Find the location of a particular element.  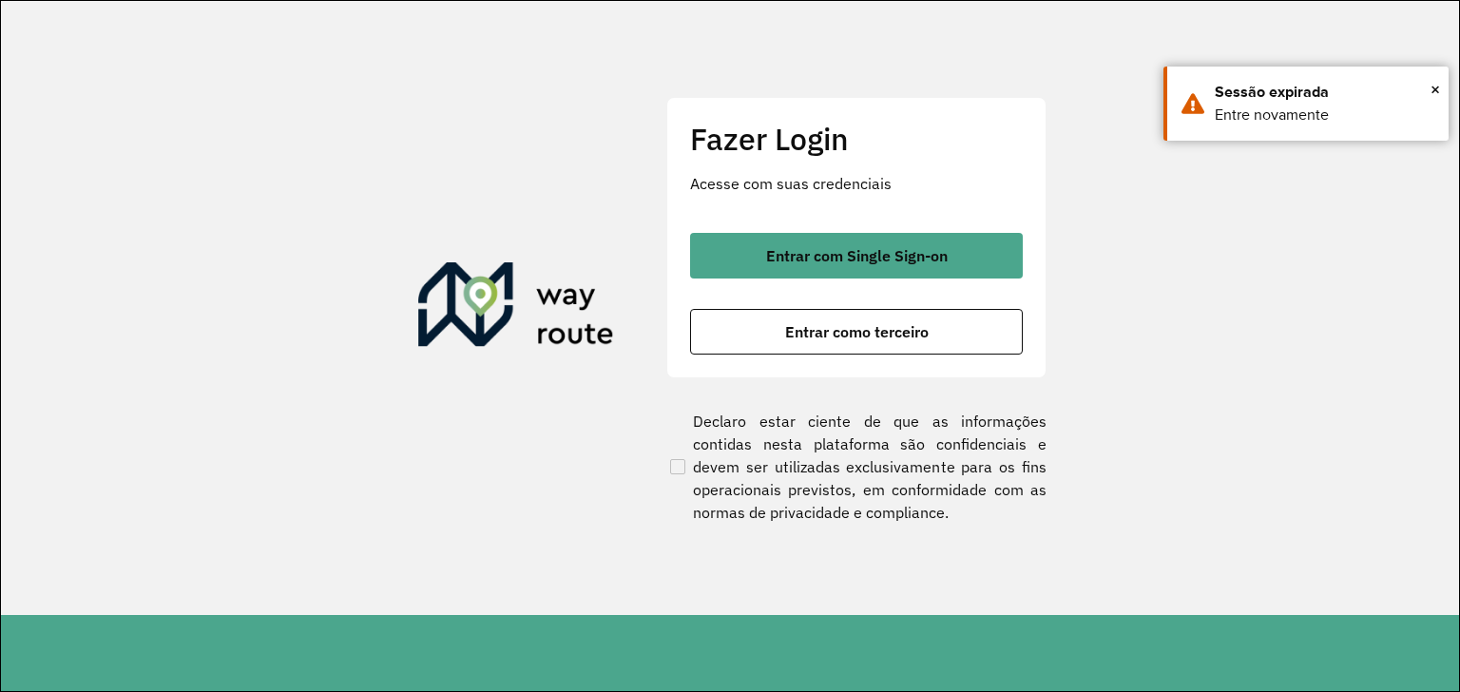

span: Entrar com Single Sign-on is located at coordinates (856, 256).